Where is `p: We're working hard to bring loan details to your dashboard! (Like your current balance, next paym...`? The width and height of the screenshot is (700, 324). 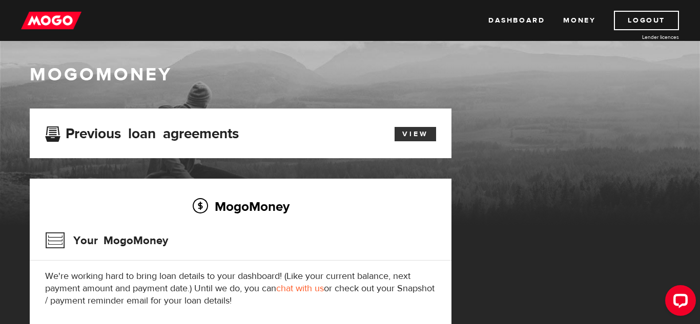 p: We're working hard to bring loan details to your dashboard! (Like your current balance, next paym... is located at coordinates (240, 289).